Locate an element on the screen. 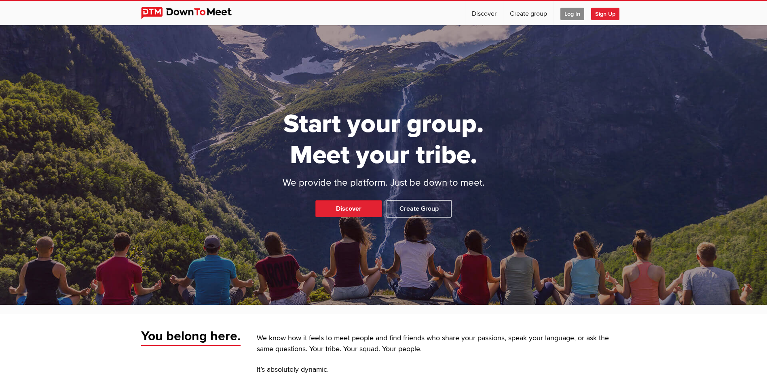  span: Sign Up is located at coordinates (605, 14).